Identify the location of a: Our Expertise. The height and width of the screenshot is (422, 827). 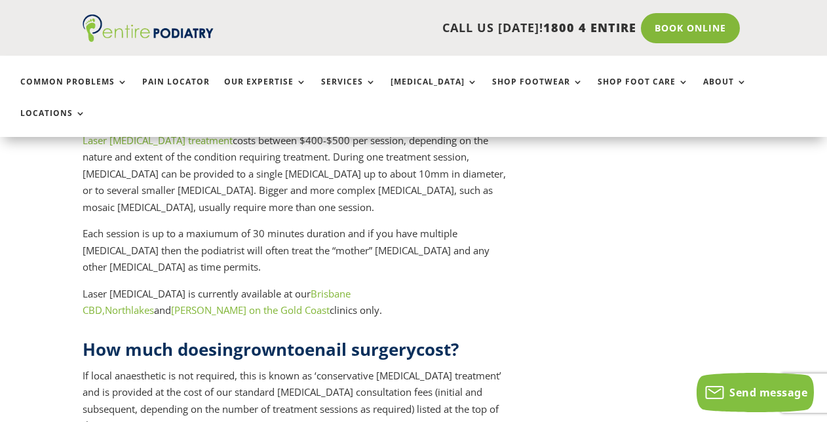
(266, 91).